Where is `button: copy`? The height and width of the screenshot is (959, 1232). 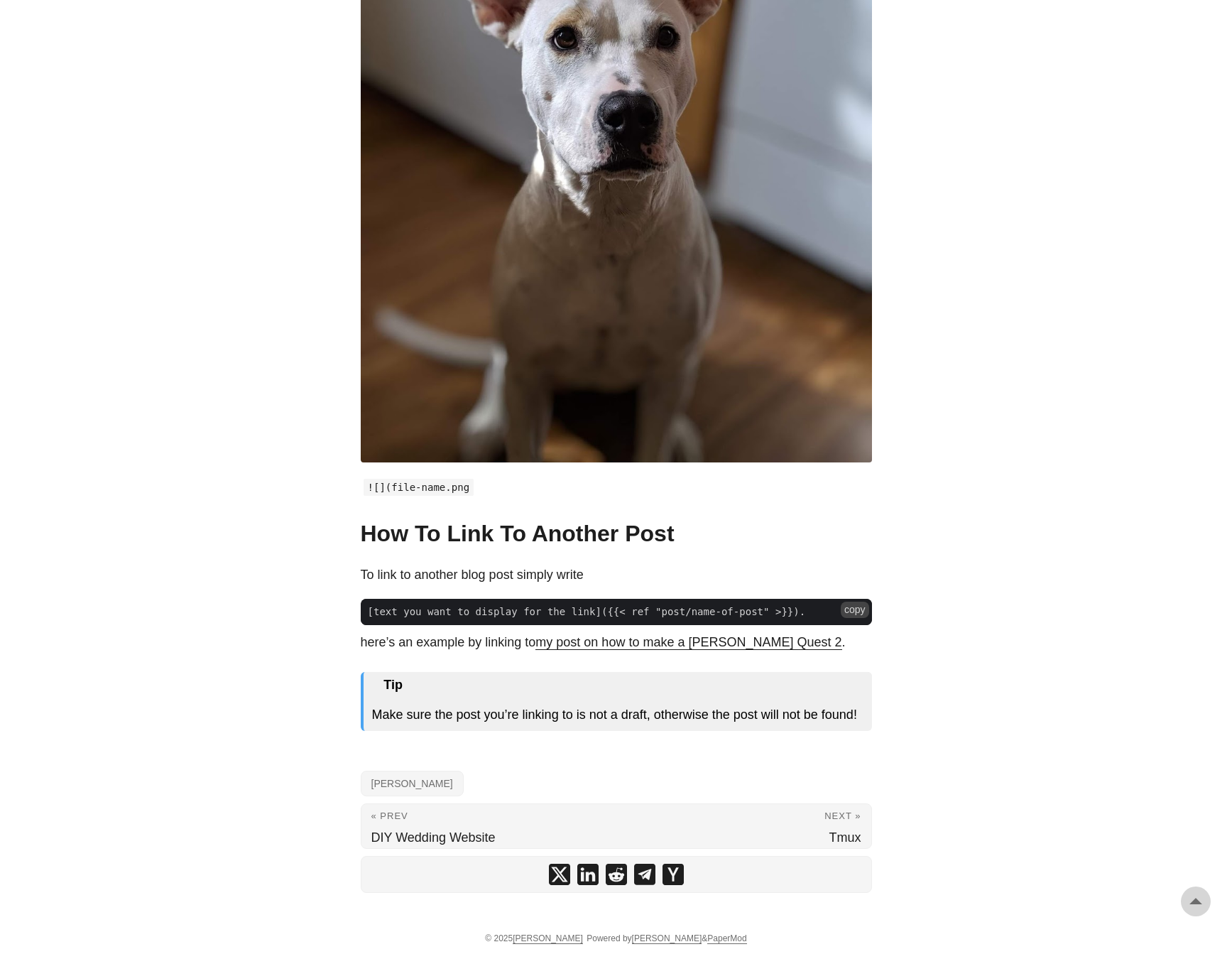
button: copy is located at coordinates (855, 610).